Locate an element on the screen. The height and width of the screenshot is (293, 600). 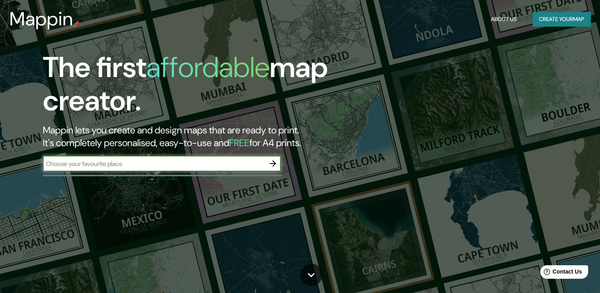
h2: Mappin lets you create and design maps that are ready to print. It's completely personalised, eas... is located at coordinates (193, 136).